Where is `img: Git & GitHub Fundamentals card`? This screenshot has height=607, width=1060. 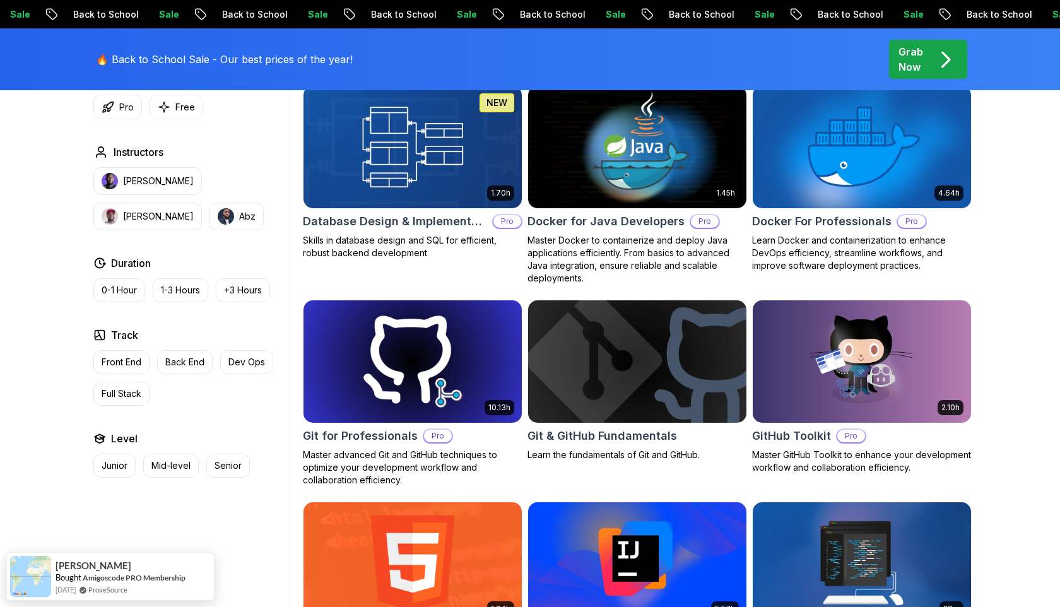
img: Git & GitHub Fundamentals card is located at coordinates (637, 362).